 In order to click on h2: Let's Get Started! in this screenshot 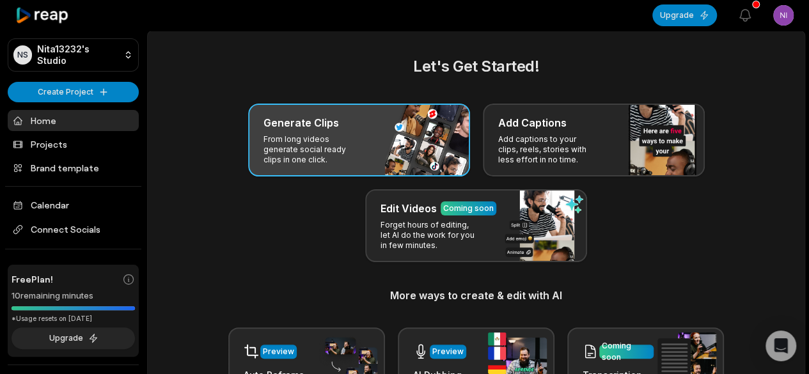, I will do `click(476, 66)`.